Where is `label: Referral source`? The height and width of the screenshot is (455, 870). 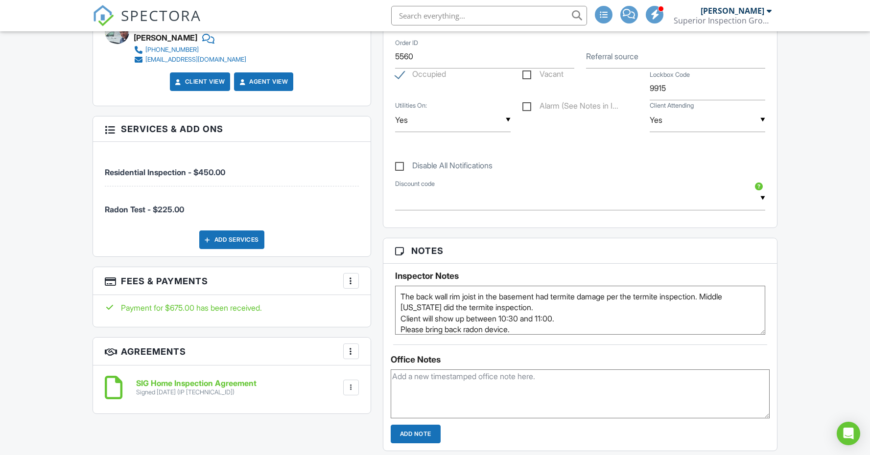
label: Referral source is located at coordinates (612, 56).